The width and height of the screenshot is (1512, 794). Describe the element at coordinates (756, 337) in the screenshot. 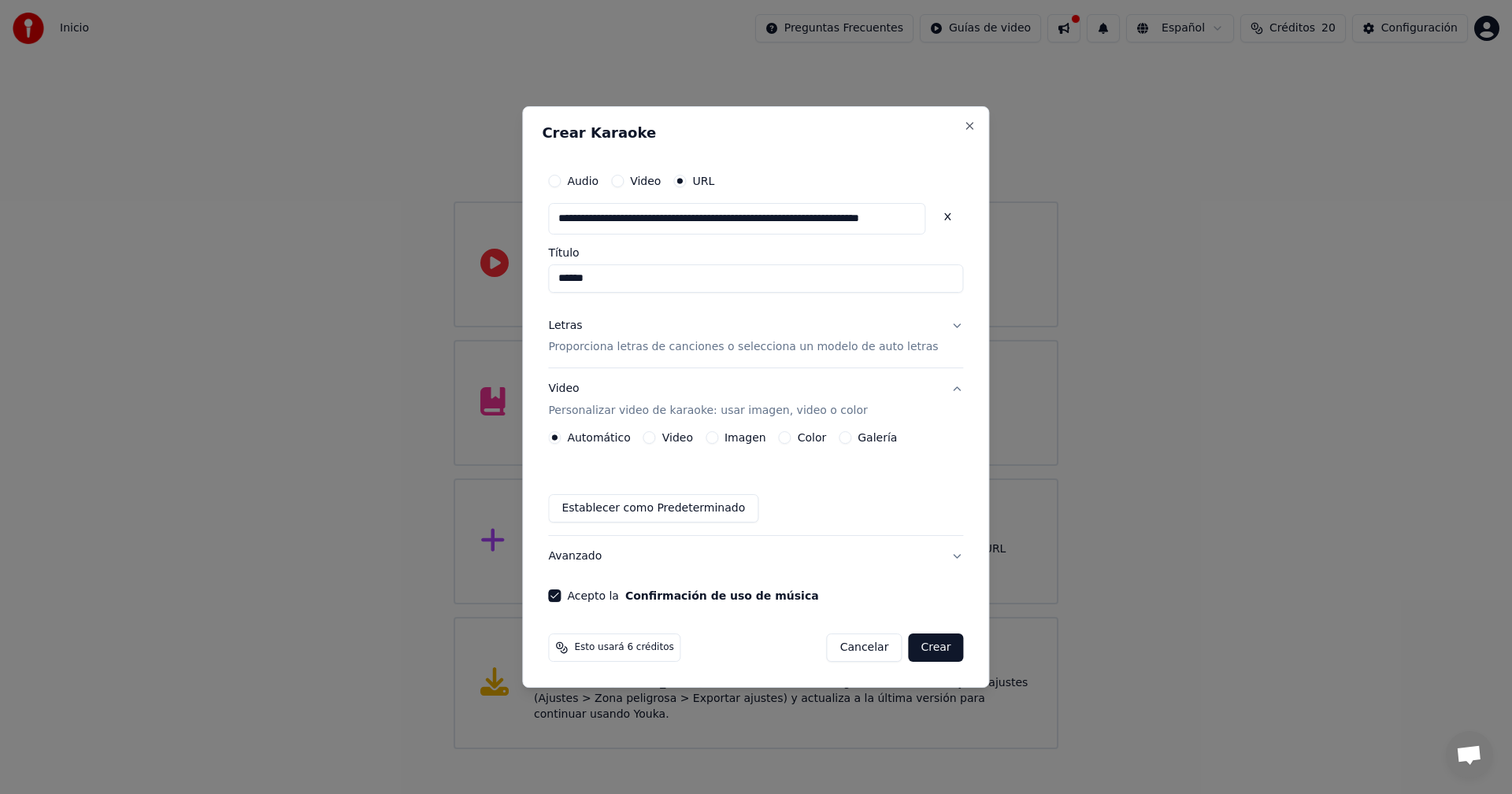

I see `button: LetrasProporciona letras de canciones o selecciona un modelo de auto letras` at that location.